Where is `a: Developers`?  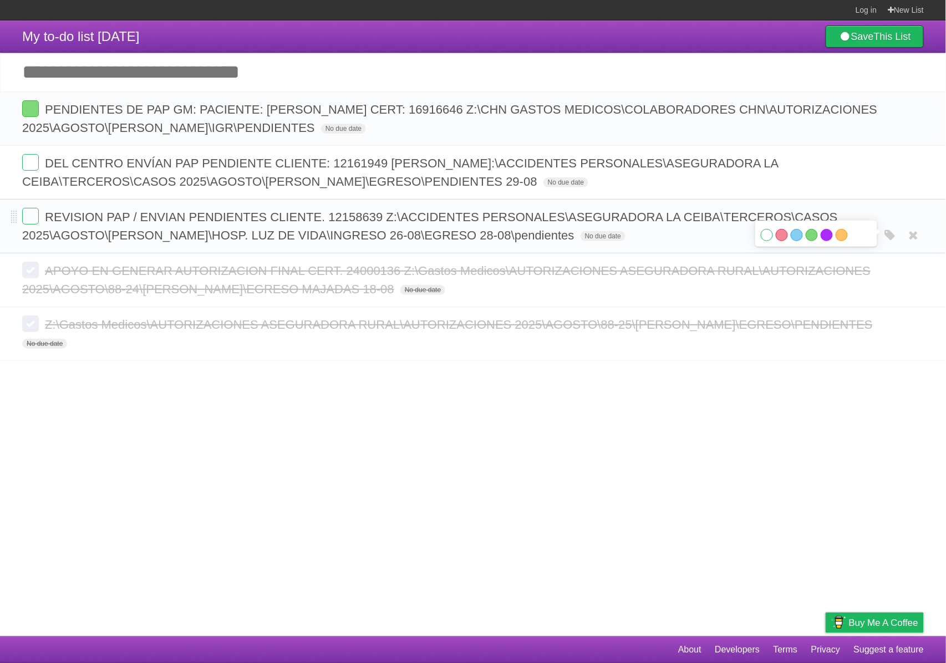
a: Developers is located at coordinates (737, 650).